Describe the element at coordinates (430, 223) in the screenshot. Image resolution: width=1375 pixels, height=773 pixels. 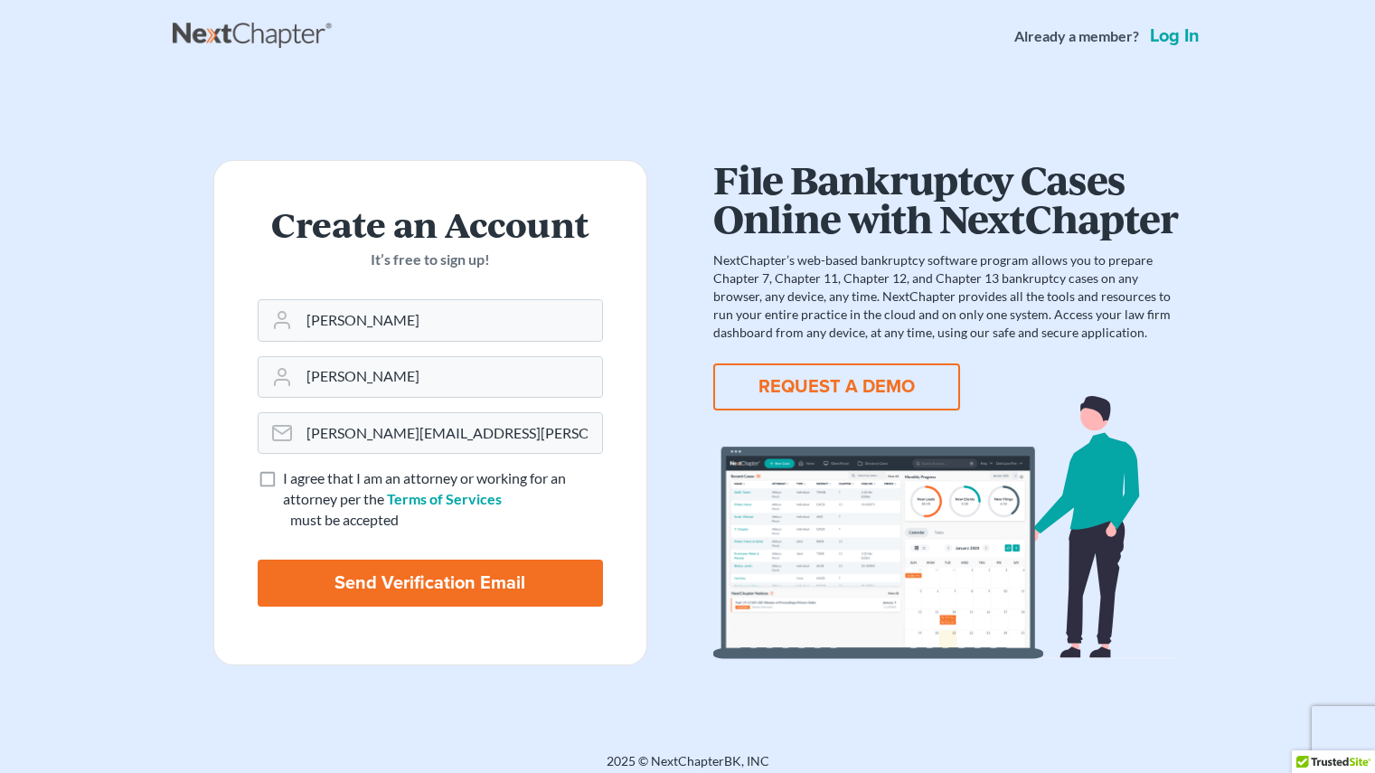
I see `h2: Create an Account` at that location.